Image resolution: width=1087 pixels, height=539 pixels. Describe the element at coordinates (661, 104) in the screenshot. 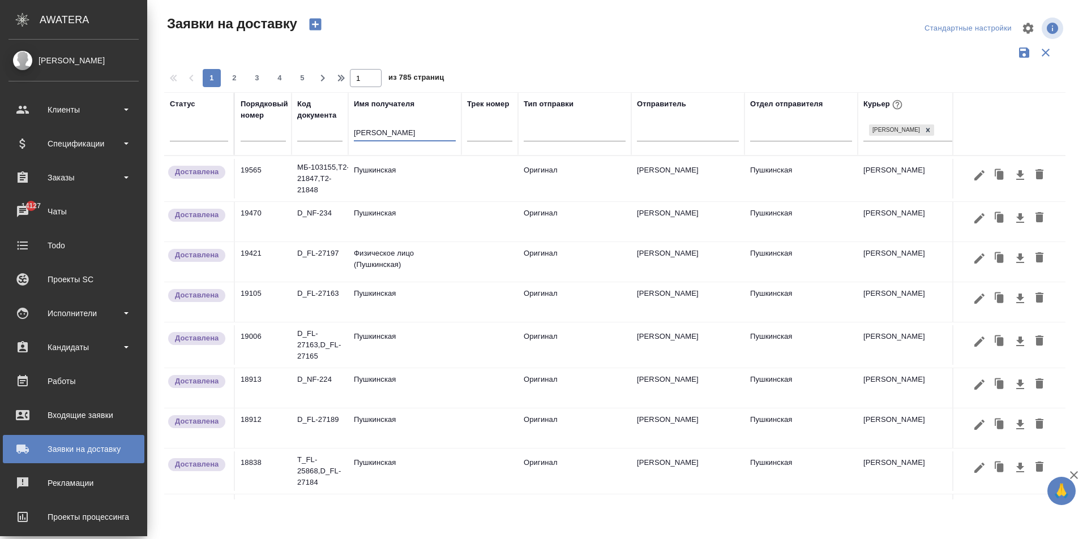

I see `div: Отправитель` at that location.